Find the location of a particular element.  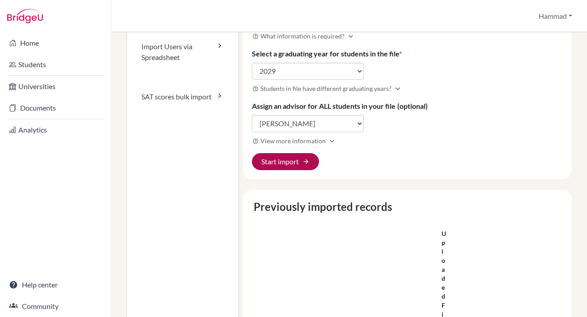

a: Help center is located at coordinates (55, 284).